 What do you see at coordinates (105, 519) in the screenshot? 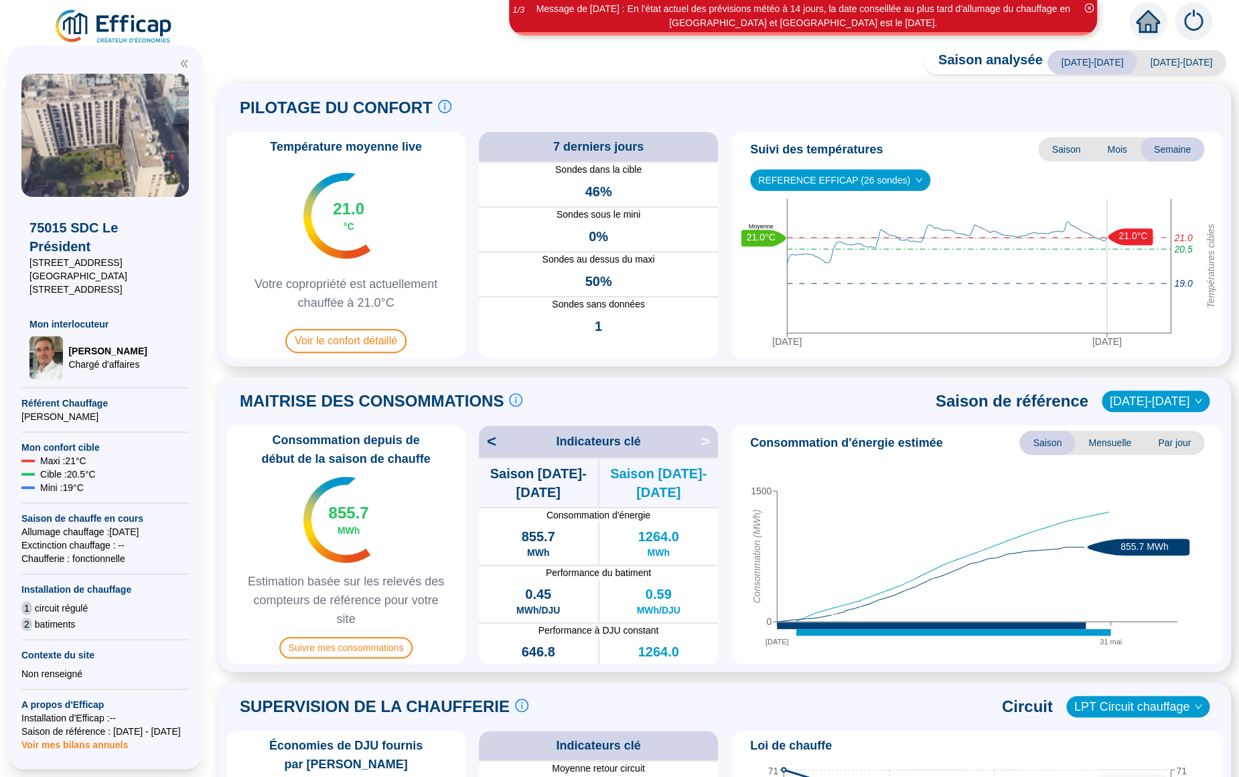
I see `span: Saison de chauffe en cours` at bounding box center [105, 519].